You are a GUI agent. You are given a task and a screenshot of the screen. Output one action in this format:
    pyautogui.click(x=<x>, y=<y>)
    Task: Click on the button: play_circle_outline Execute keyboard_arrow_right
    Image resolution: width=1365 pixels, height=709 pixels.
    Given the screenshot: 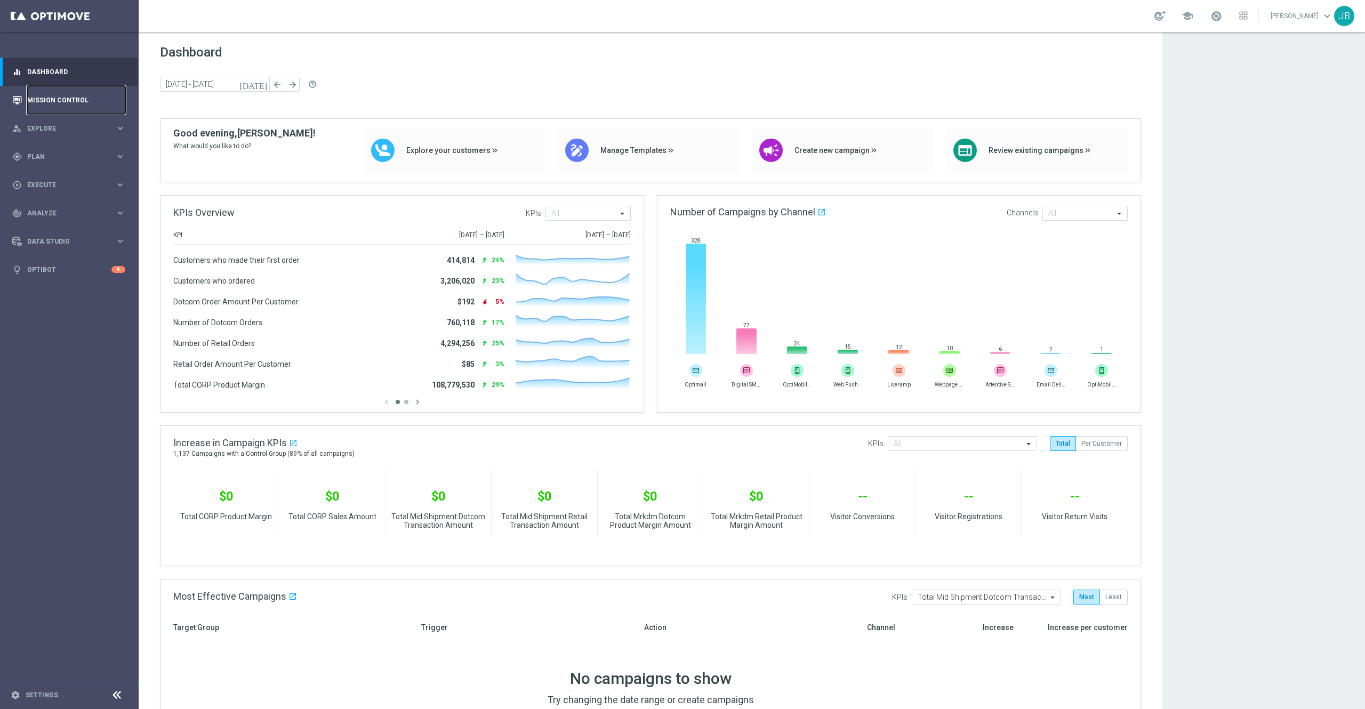 What is the action you would take?
    pyautogui.click(x=69, y=185)
    